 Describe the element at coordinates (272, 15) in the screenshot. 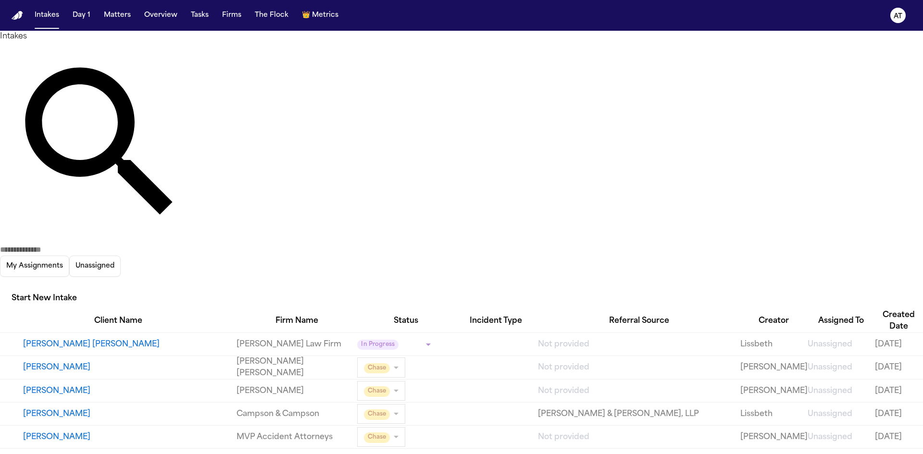

I see `button: The Flock` at that location.